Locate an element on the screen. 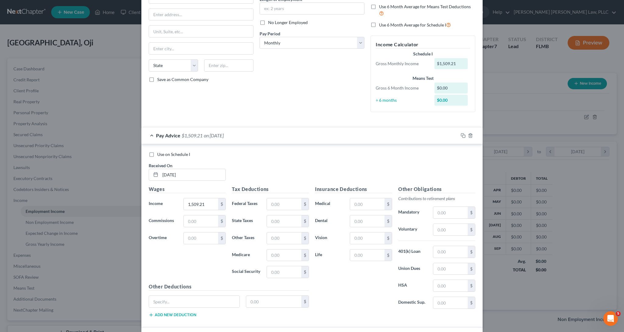 The width and height of the screenshot is (624, 332). label: Other Taxes is located at coordinates (246, 238).